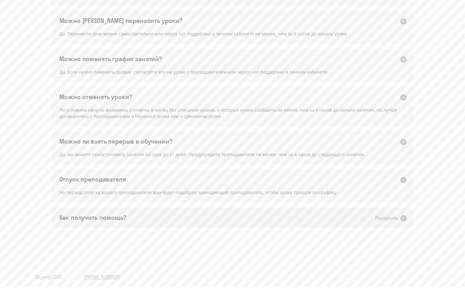 The width and height of the screenshot is (465, 290). Describe the element at coordinates (93, 218) in the screenshot. I see `div: Как получить помощь?` at that location.